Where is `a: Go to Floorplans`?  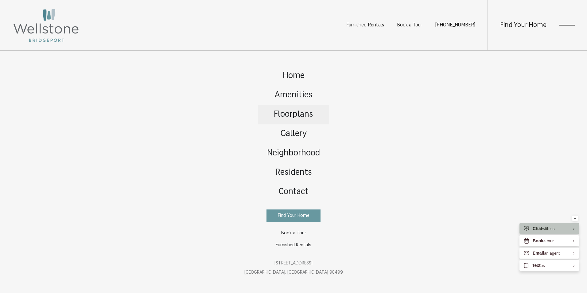
a: Go to Floorplans is located at coordinates (294, 115).